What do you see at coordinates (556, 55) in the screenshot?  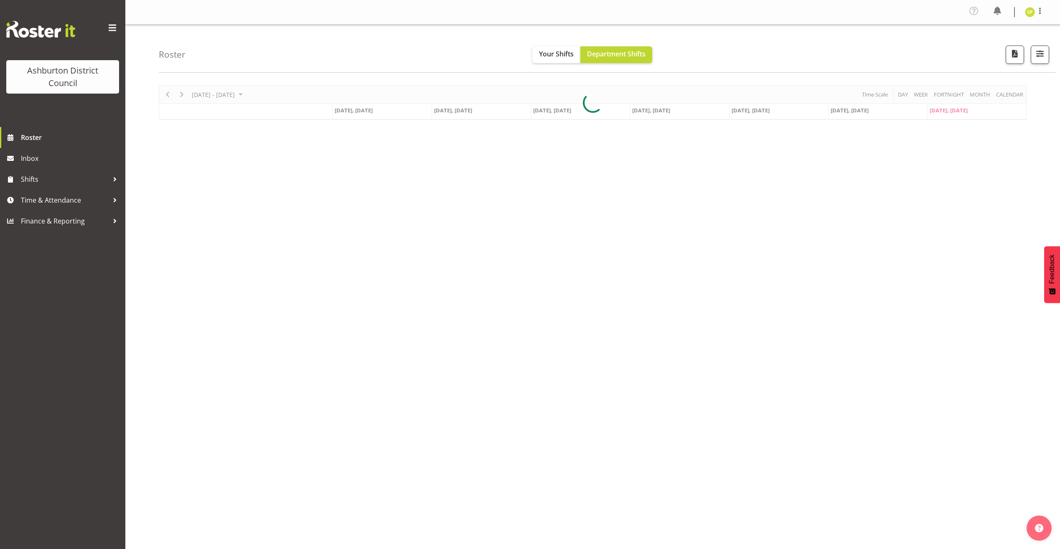 I see `button: Your Shifts` at bounding box center [556, 55].